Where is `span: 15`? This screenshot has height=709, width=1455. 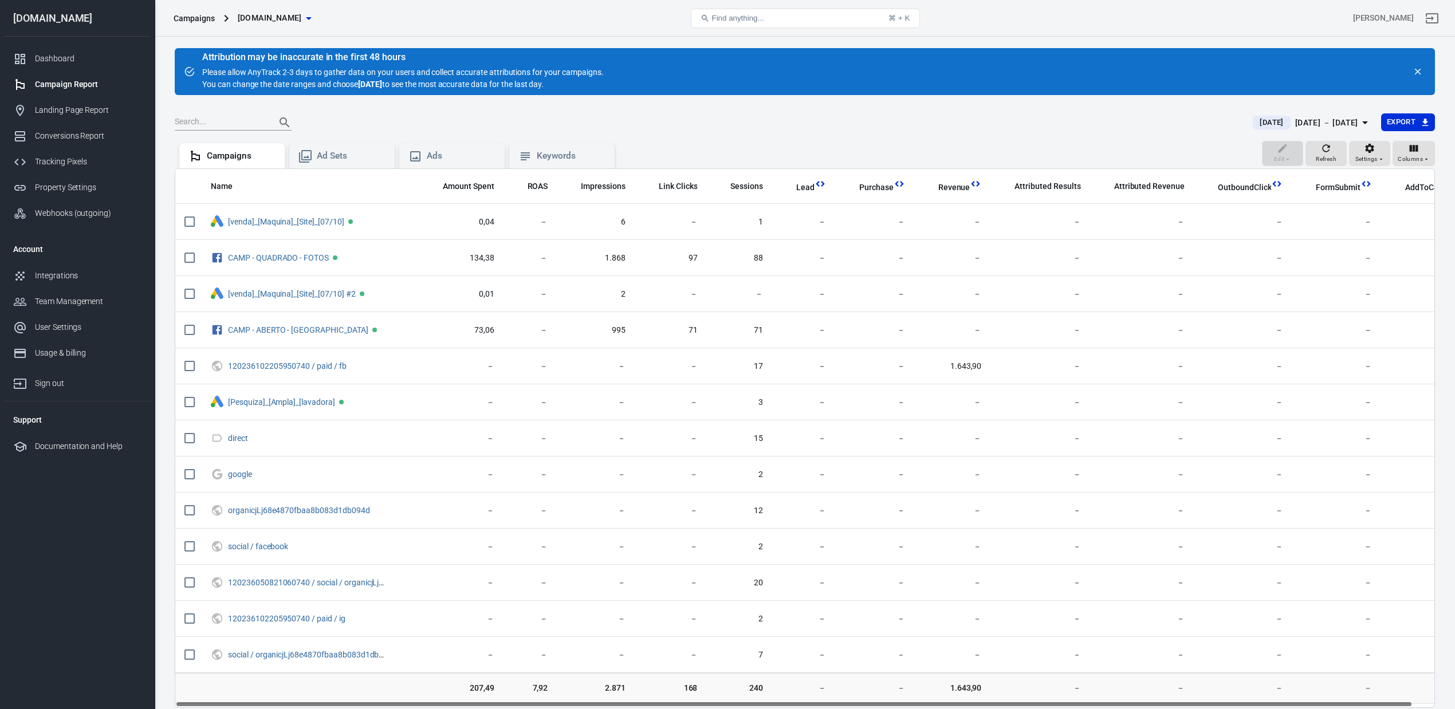 span: 15 is located at coordinates (739, 439).